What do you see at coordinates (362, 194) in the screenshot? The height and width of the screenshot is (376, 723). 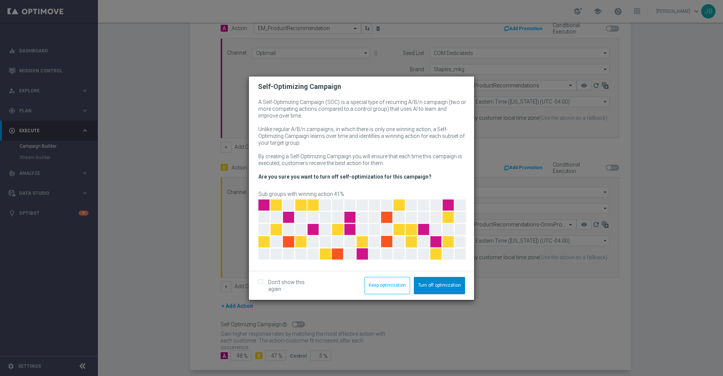 I see `p: Sub groups with winning action 41%` at bounding box center [362, 194].